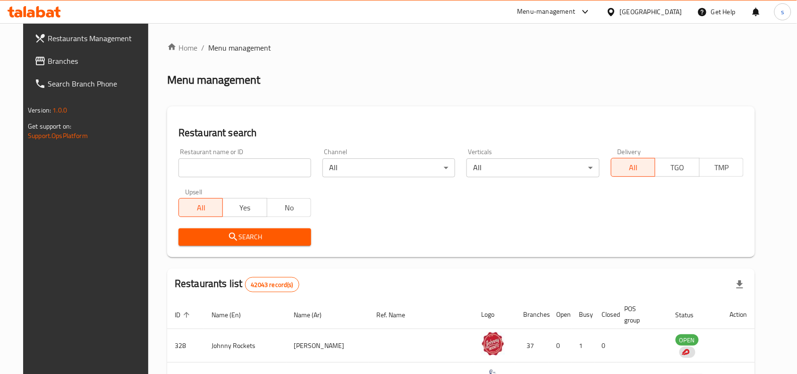 The image size is (797, 374). Describe the element at coordinates (461, 133) in the screenshot. I see `h2: Restaurant search` at that location.